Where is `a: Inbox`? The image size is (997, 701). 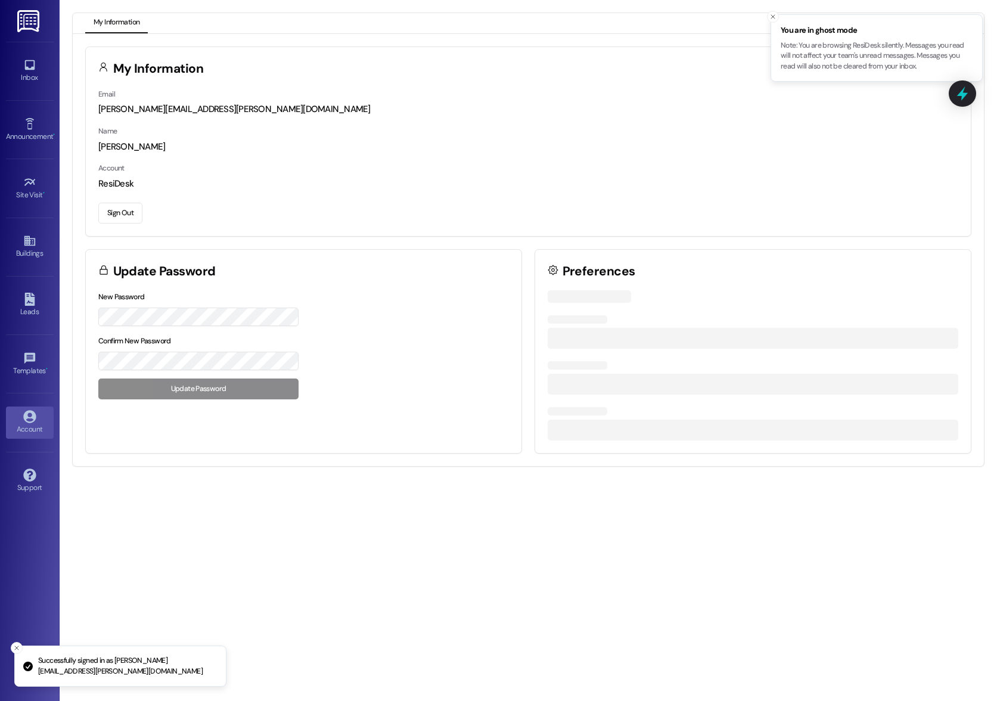 a: Inbox is located at coordinates (30, 71).